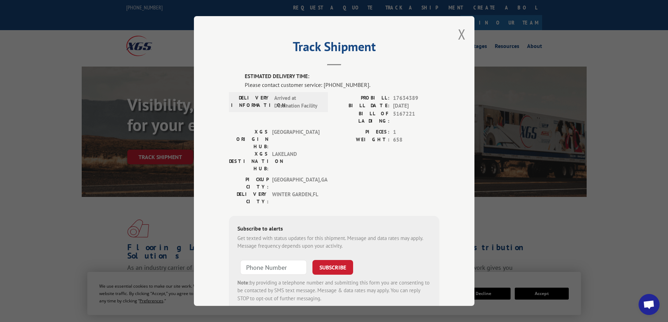 The width and height of the screenshot is (668, 322). I want to click on span: 1, so click(416, 132).